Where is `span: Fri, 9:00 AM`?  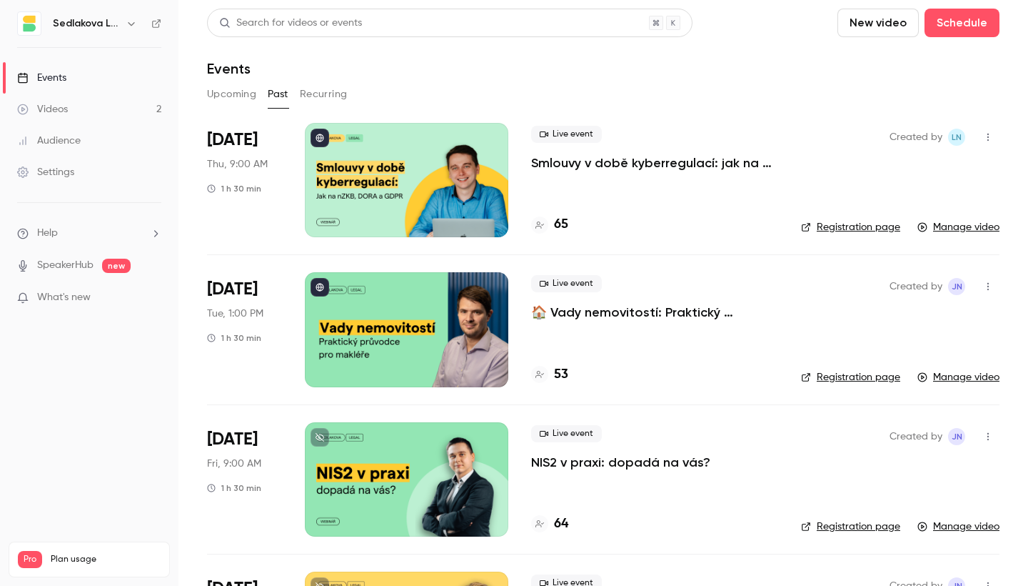
span: Fri, 9:00 AM is located at coordinates (234, 464).